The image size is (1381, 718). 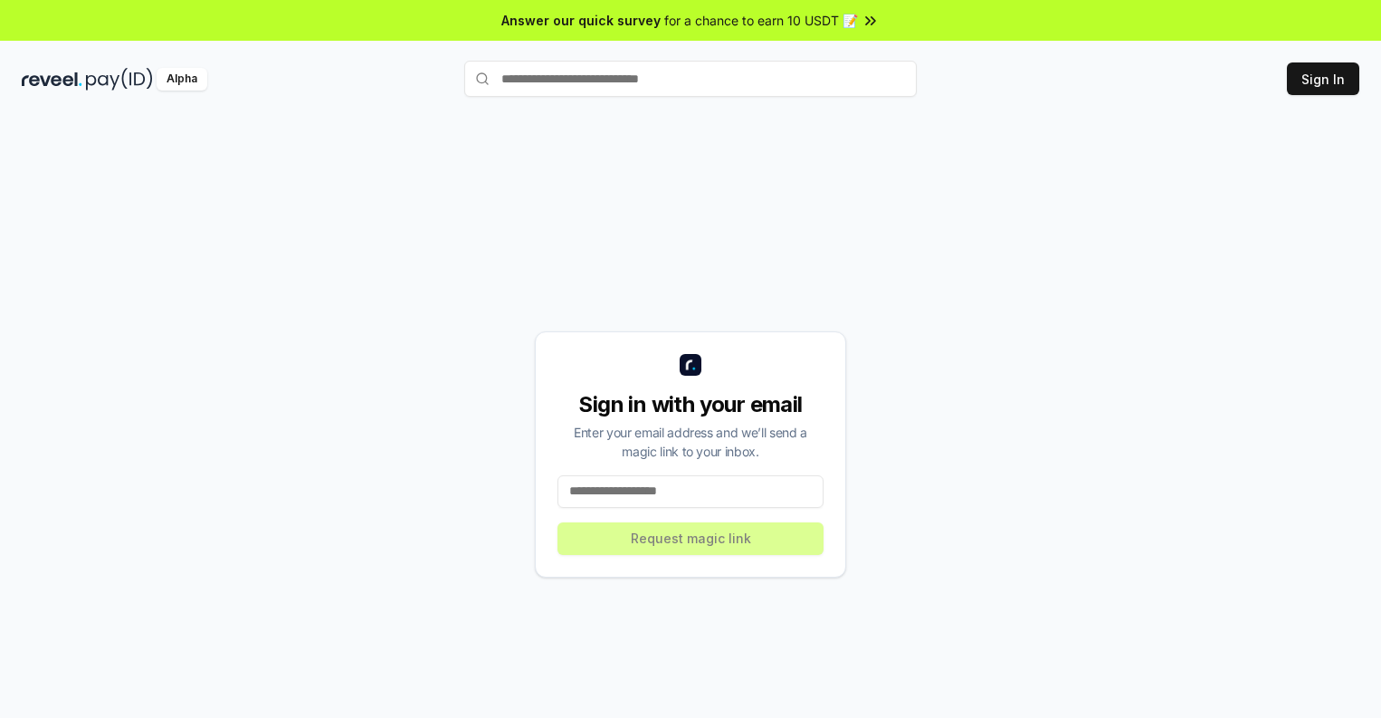 I want to click on img: logo_small, so click(x=691, y=365).